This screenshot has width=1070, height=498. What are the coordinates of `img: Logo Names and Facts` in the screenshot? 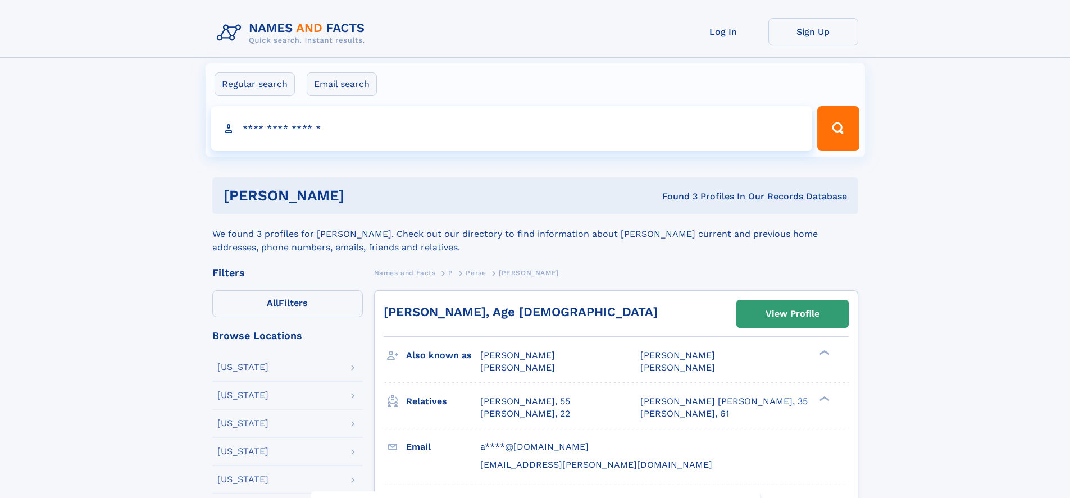 It's located at (293, 33).